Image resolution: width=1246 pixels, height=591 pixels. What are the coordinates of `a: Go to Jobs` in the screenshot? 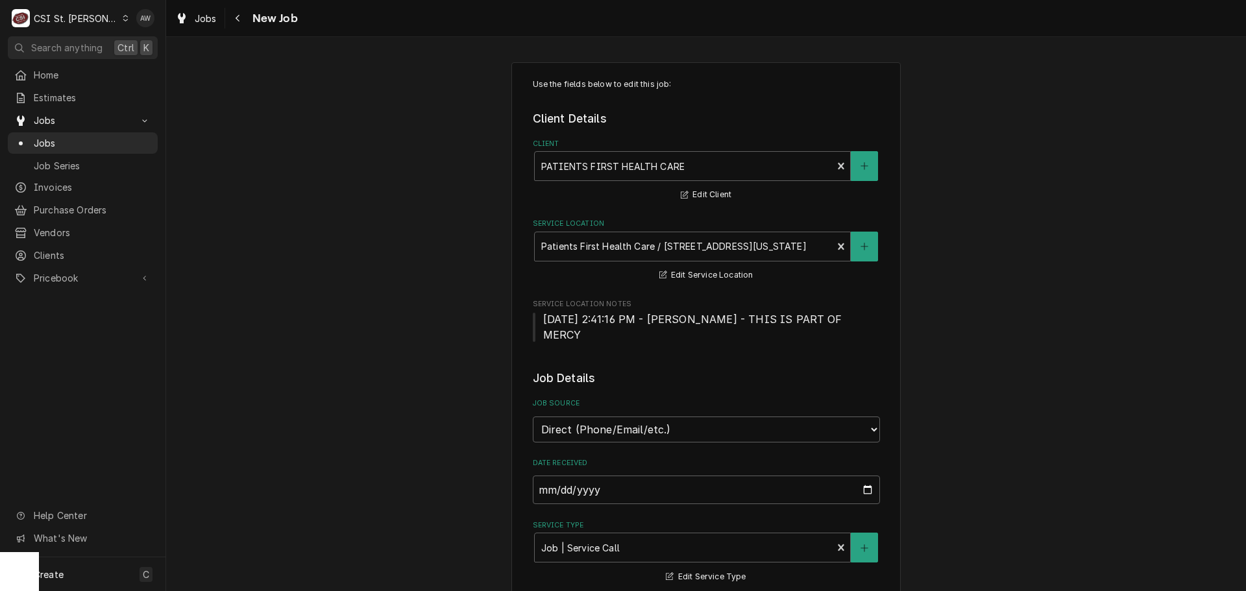 It's located at (82, 120).